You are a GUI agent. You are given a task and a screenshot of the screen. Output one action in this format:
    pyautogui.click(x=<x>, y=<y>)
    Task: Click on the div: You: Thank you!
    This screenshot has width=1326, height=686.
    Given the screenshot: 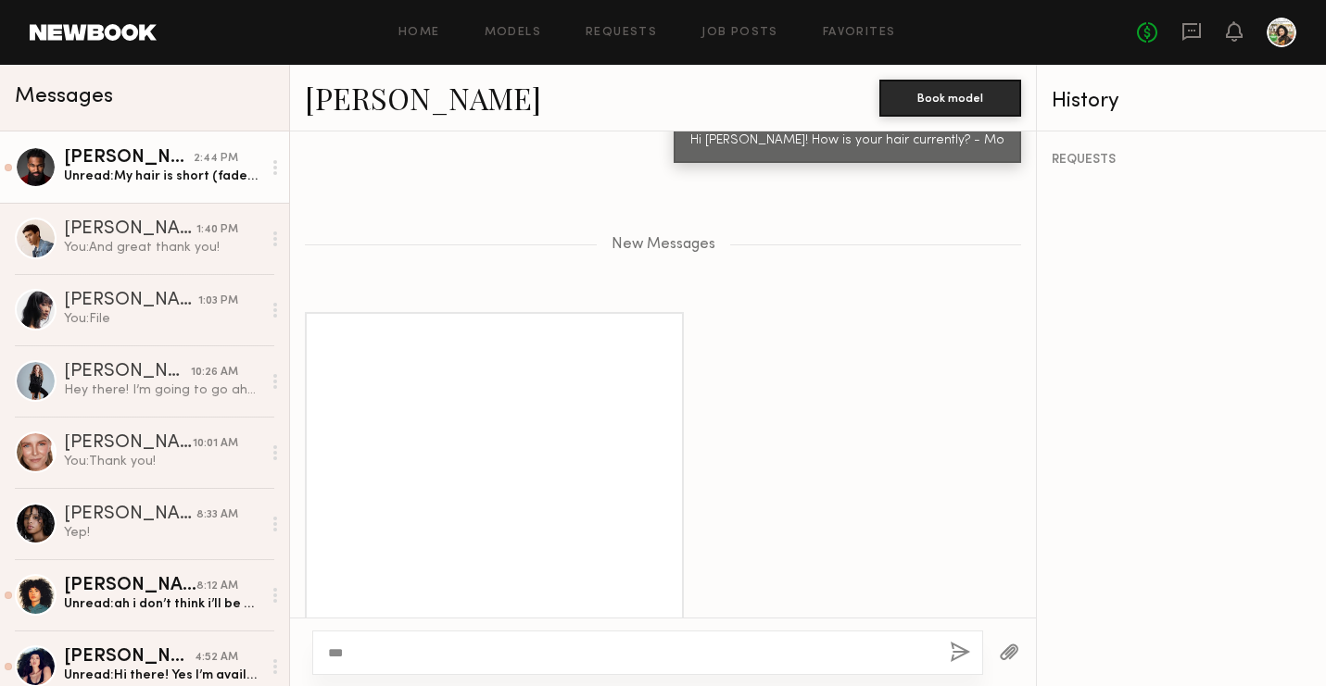 What is the action you would take?
    pyautogui.click(x=162, y=461)
    